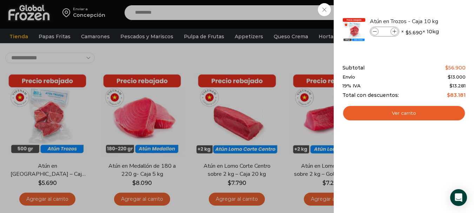 Image resolution: width=474 pixels, height=213 pixels. I want to click on input: Product quantity, so click(384, 32).